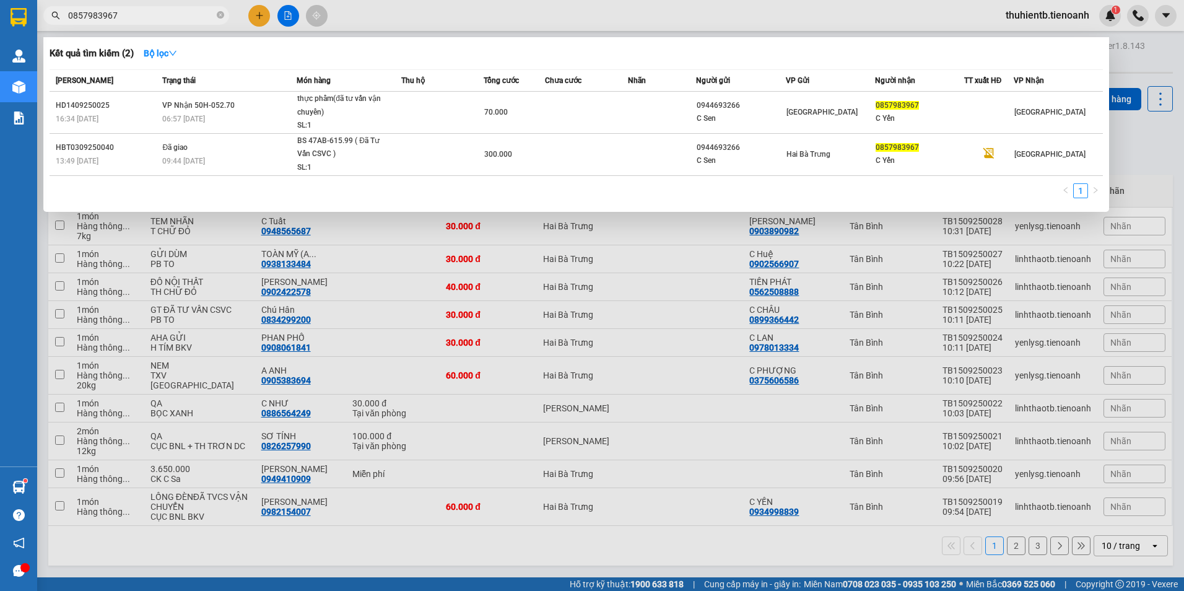  Describe the element at coordinates (19, 118) in the screenshot. I see `img: solution-icon` at that location.